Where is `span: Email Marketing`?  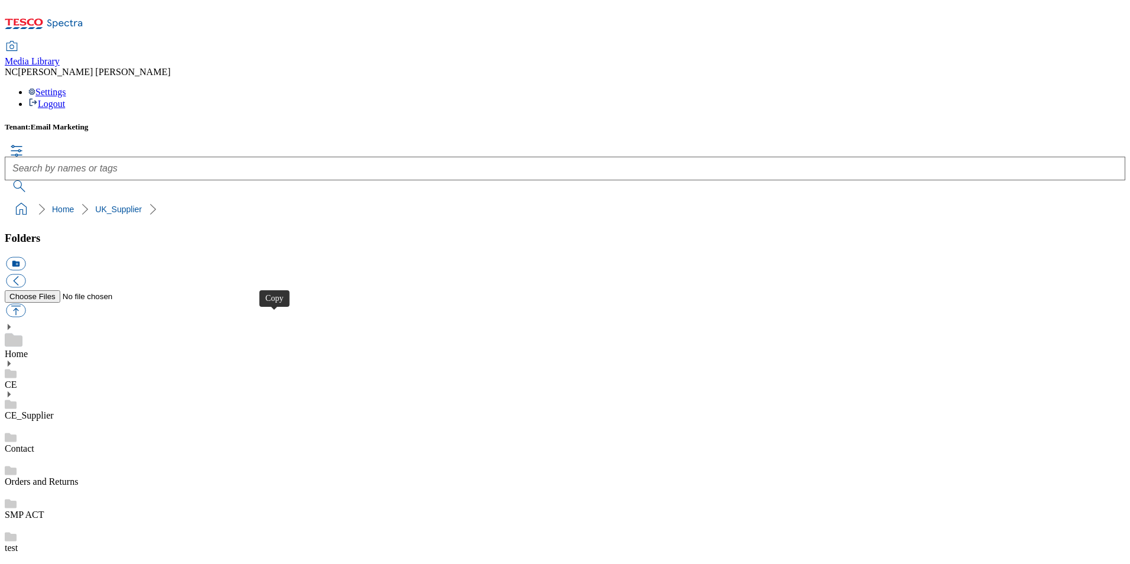 span: Email Marketing is located at coordinates (60, 126).